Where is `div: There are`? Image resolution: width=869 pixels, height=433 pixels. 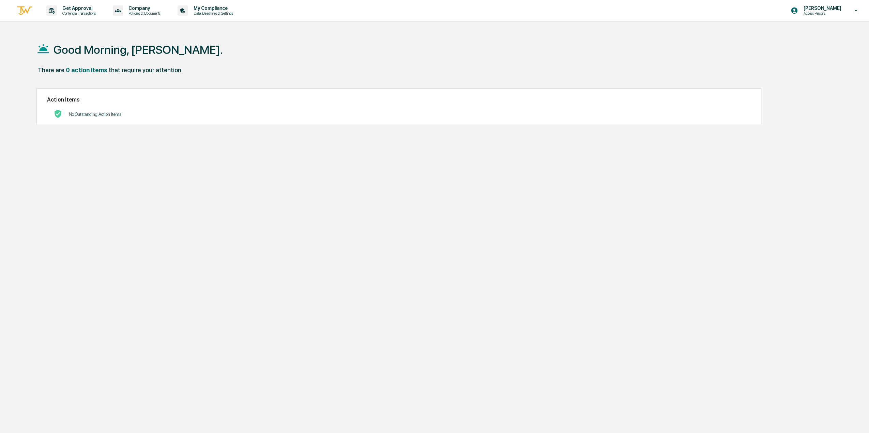 div: There are is located at coordinates (51, 70).